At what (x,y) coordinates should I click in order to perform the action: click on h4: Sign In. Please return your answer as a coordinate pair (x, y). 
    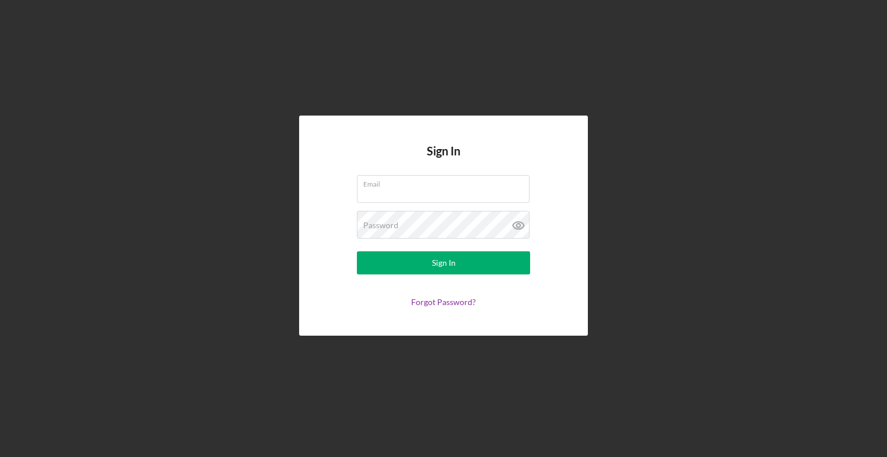
    Looking at the image, I should click on (444, 159).